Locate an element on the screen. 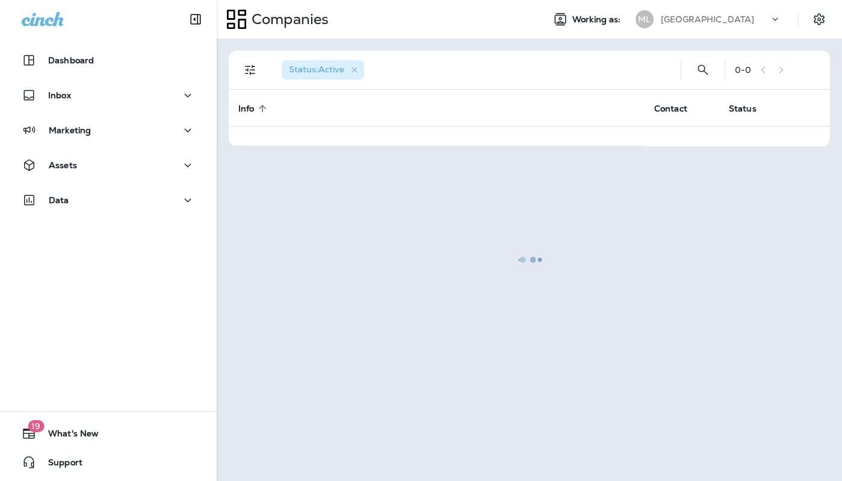 This screenshot has width=842, height=481. span: 19 is located at coordinates (36, 426).